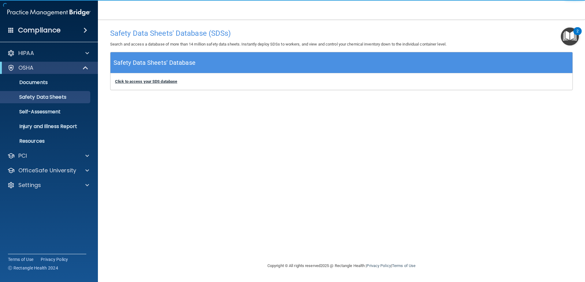 The width and height of the screenshot is (585, 282). Describe the element at coordinates (33, 268) in the screenshot. I see `span: Ⓒ Rectangle Health 2024` at that location.